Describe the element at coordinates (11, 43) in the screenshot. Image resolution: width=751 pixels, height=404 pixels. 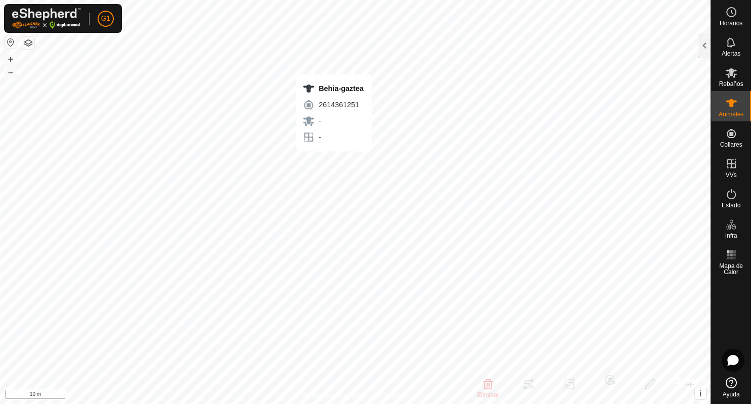
I see `button: Restablecer Mapa` at that location.